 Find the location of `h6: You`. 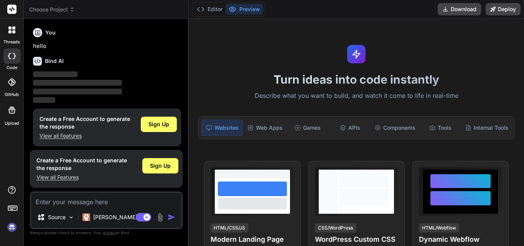

h6: You is located at coordinates (50, 33).